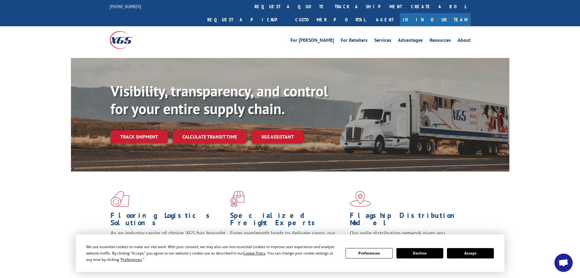 The height and width of the screenshot is (278, 580). What do you see at coordinates (168, 220) in the screenshot?
I see `h1: Flooring Logistics Solutions` at bounding box center [168, 220].